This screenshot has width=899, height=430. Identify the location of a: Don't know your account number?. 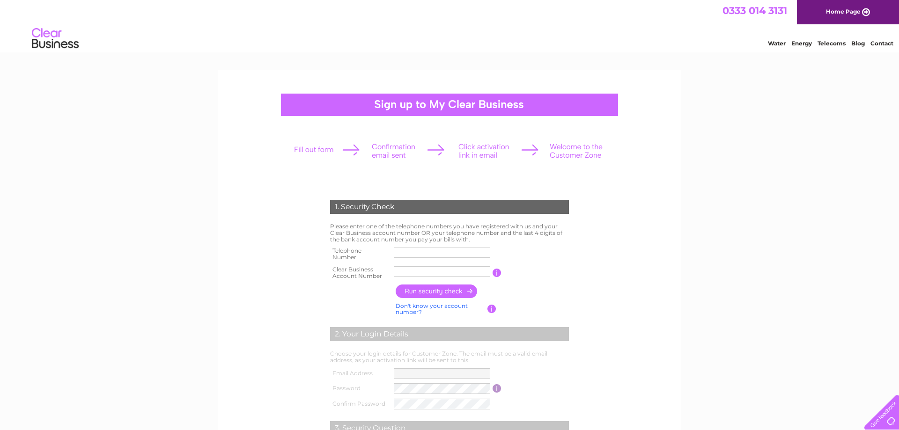
(432, 309).